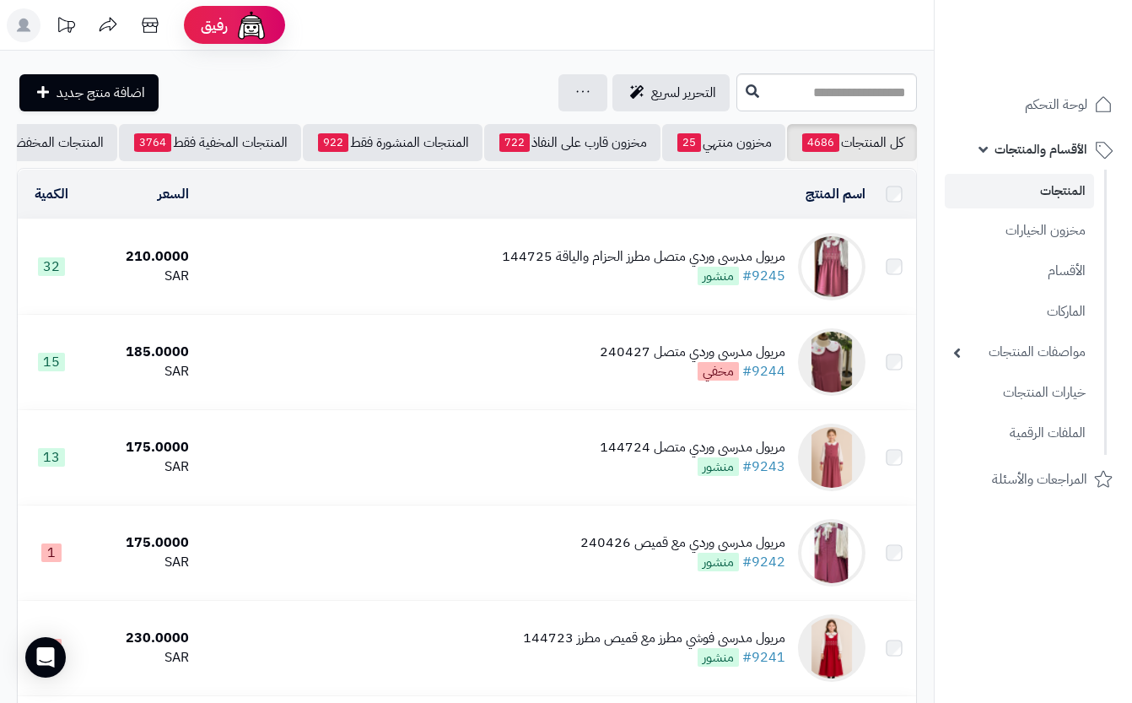 This screenshot has height=703, width=1132. Describe the element at coordinates (140, 638) in the screenshot. I see `div: 230.0000` at that location.